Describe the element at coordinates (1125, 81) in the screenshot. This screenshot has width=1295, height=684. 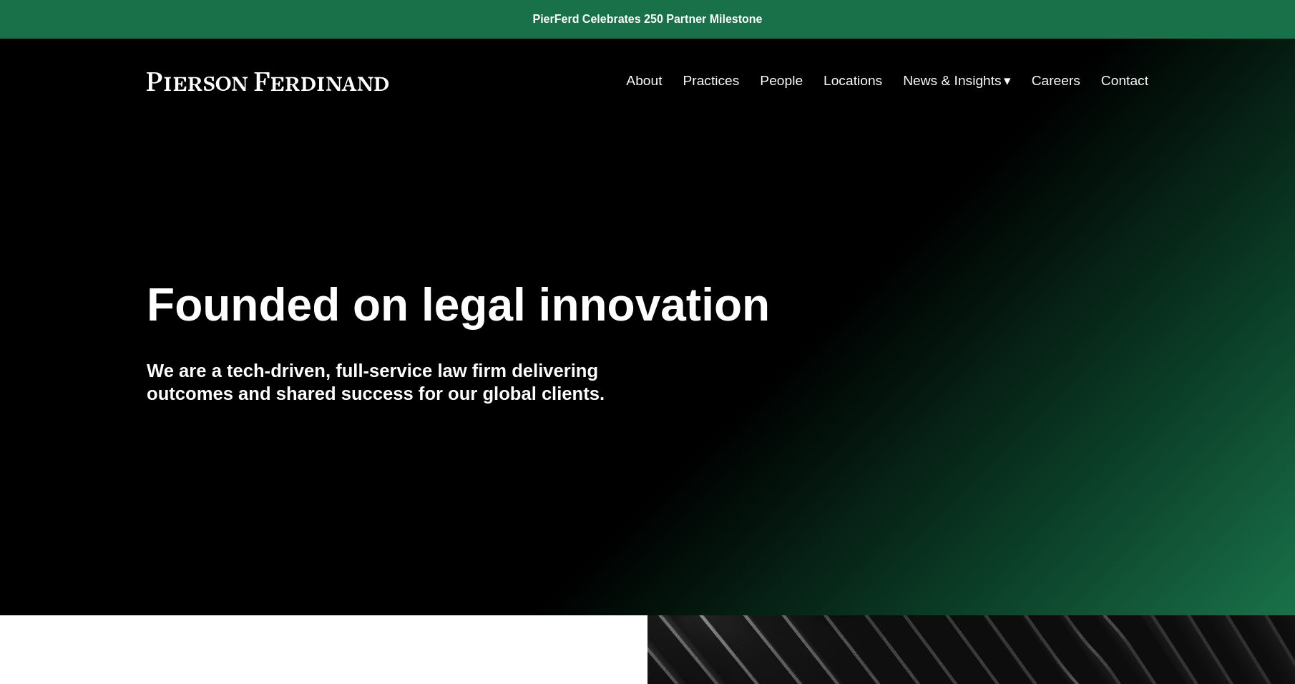
I see `a: Contact` at that location.